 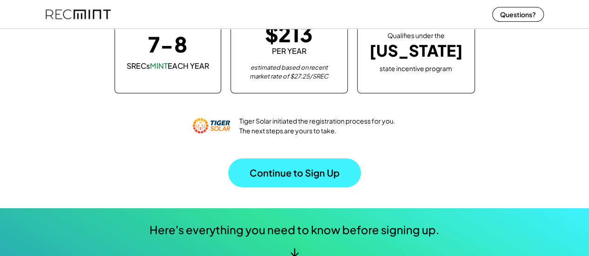 What do you see at coordinates (416, 68) in the screenshot?
I see `div: state incentive program` at bounding box center [416, 68].